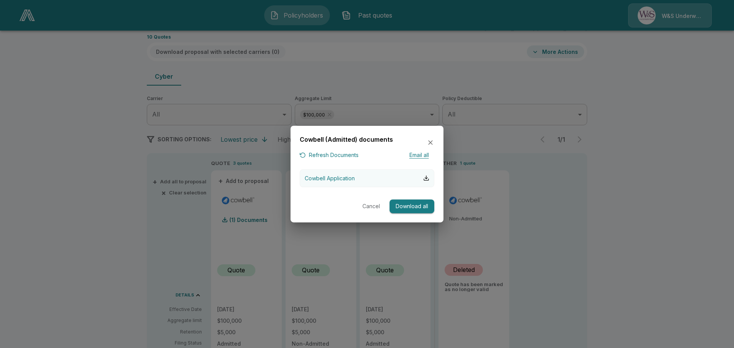 This screenshot has height=348, width=734. Describe the element at coordinates (412, 206) in the screenshot. I see `button: Download all` at that location.